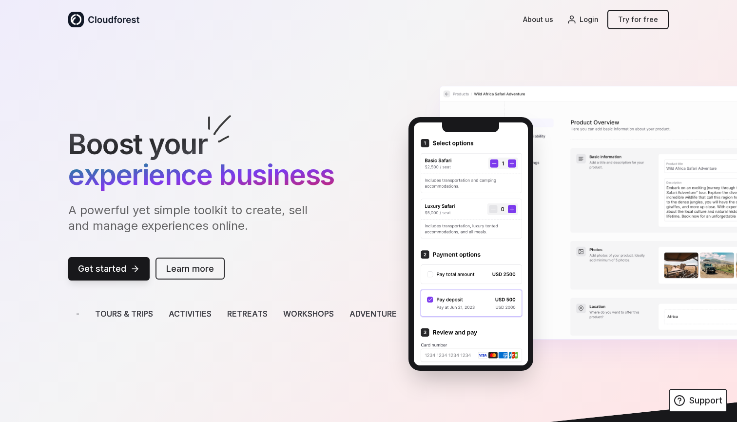 The width and height of the screenshot is (737, 422). Describe the element at coordinates (193, 218) in the screenshot. I see `p: A powerful yet simple toolkit to create, sell and manage experiences online.` at that location.